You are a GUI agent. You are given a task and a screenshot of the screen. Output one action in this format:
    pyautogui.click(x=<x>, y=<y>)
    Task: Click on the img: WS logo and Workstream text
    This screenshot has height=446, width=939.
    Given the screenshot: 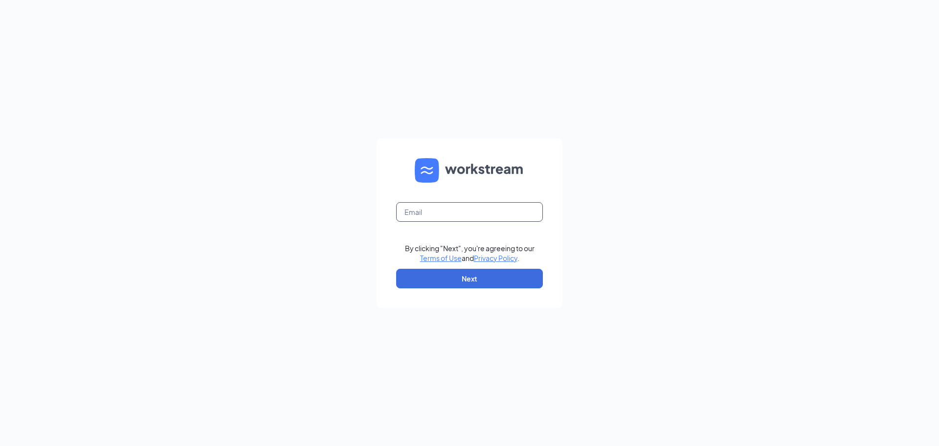 What is the action you would take?
    pyautogui.click(x=470, y=170)
    